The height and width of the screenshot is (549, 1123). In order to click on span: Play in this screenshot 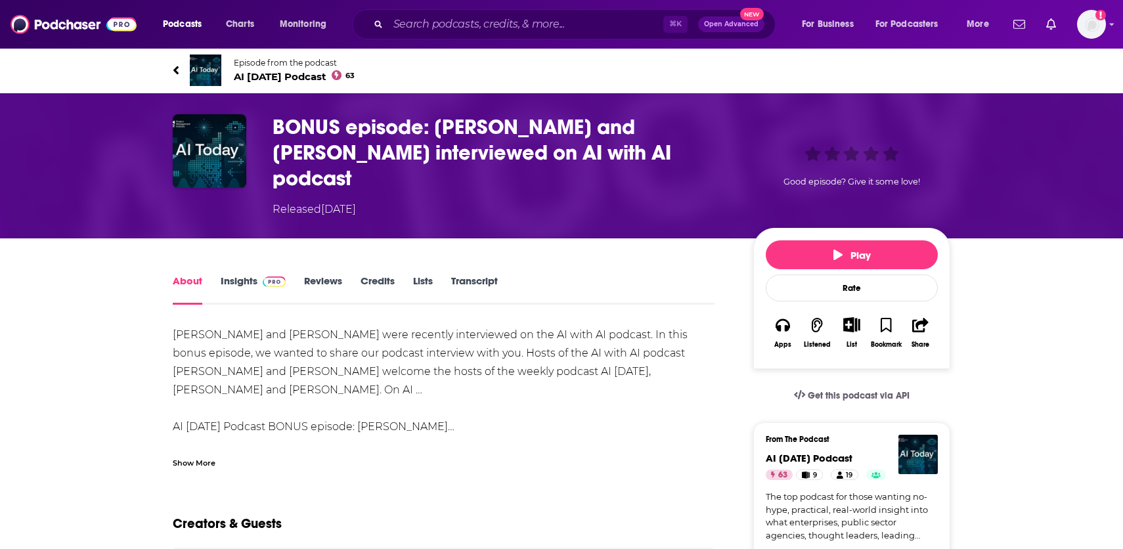, I will do `click(852, 255)`.